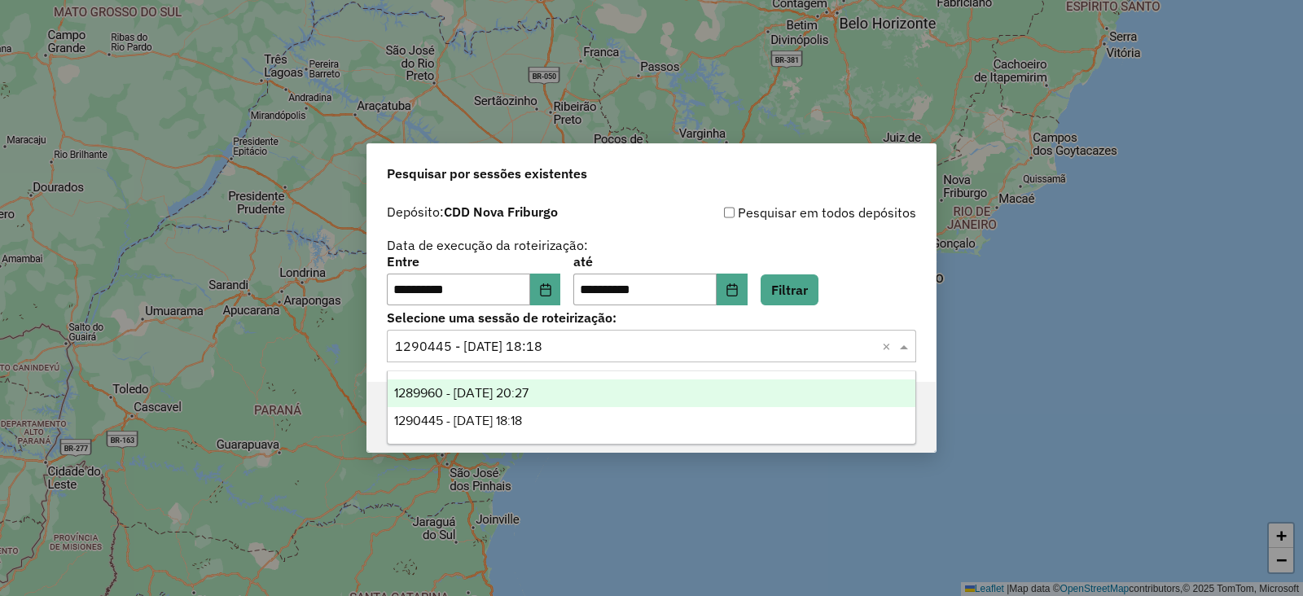 Image resolution: width=1303 pixels, height=596 pixels. What do you see at coordinates (472, 212) in the screenshot?
I see `label: Depósito:` at bounding box center [472, 212].